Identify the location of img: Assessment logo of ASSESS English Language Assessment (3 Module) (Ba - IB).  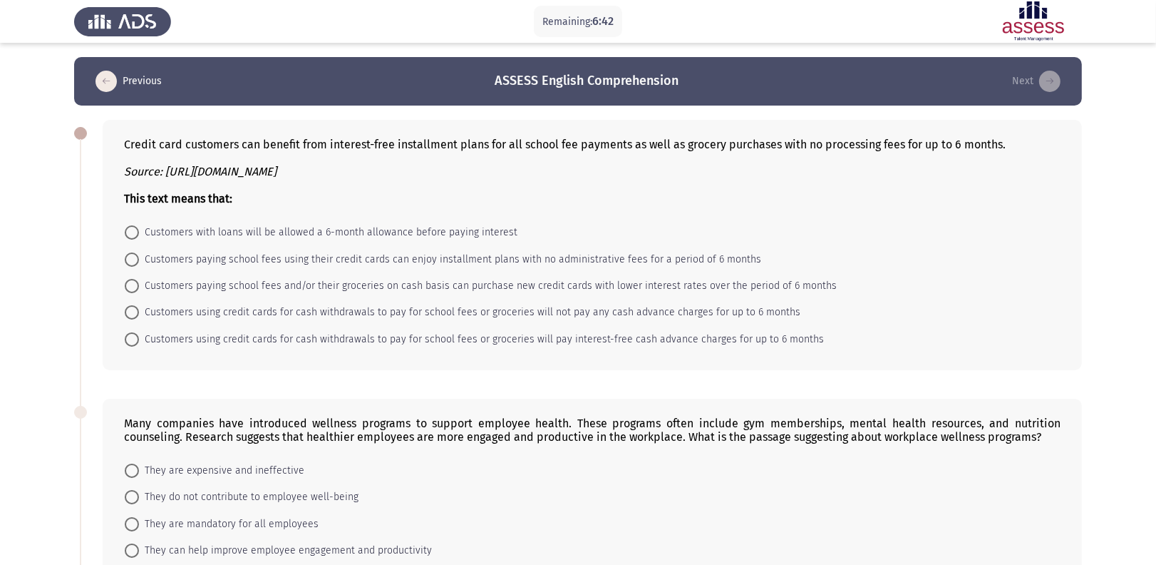
(1034, 21).